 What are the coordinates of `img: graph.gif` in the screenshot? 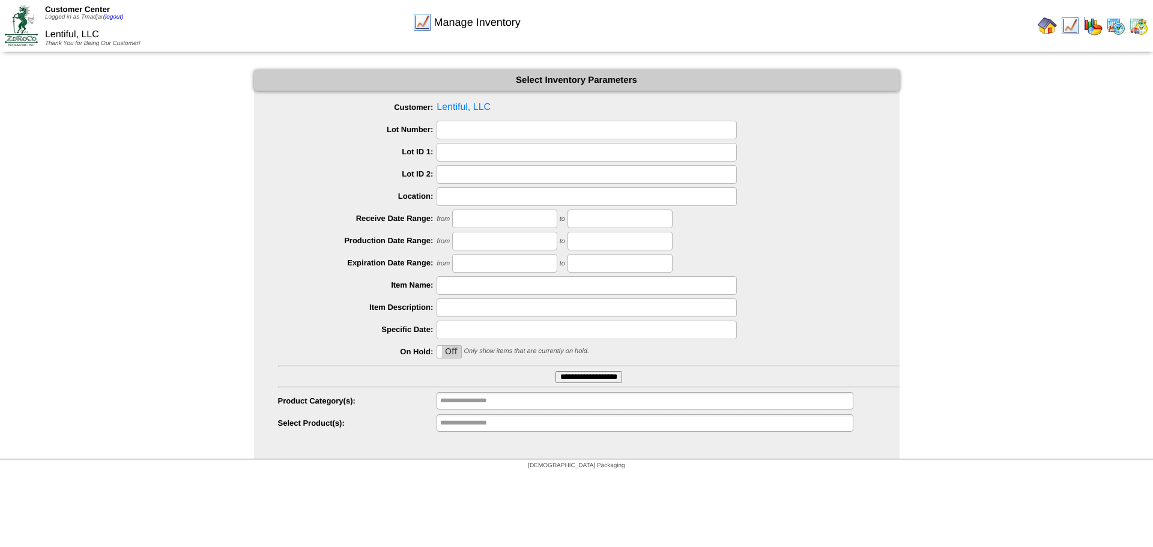 It's located at (1093, 26).